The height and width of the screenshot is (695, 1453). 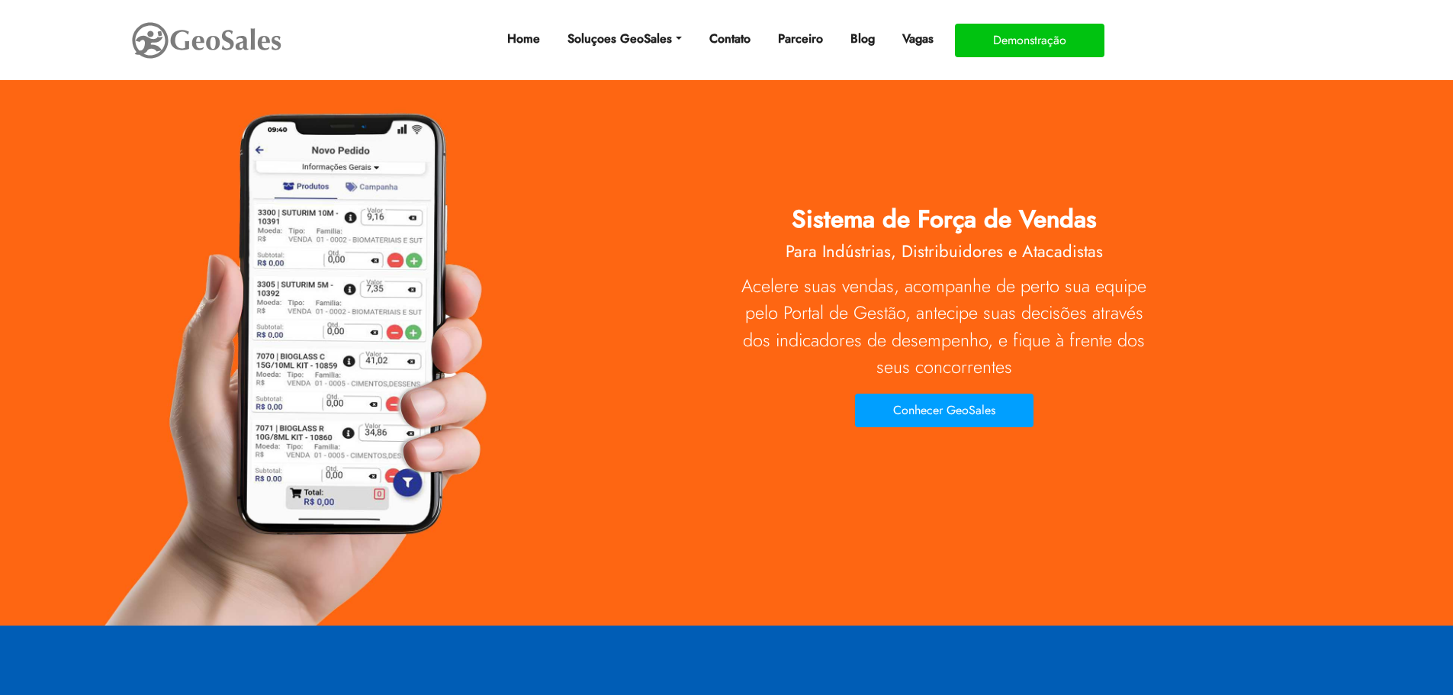 I want to click on h2: Para Indústrias, Distribuidores e Atacadistas, so click(x=944, y=255).